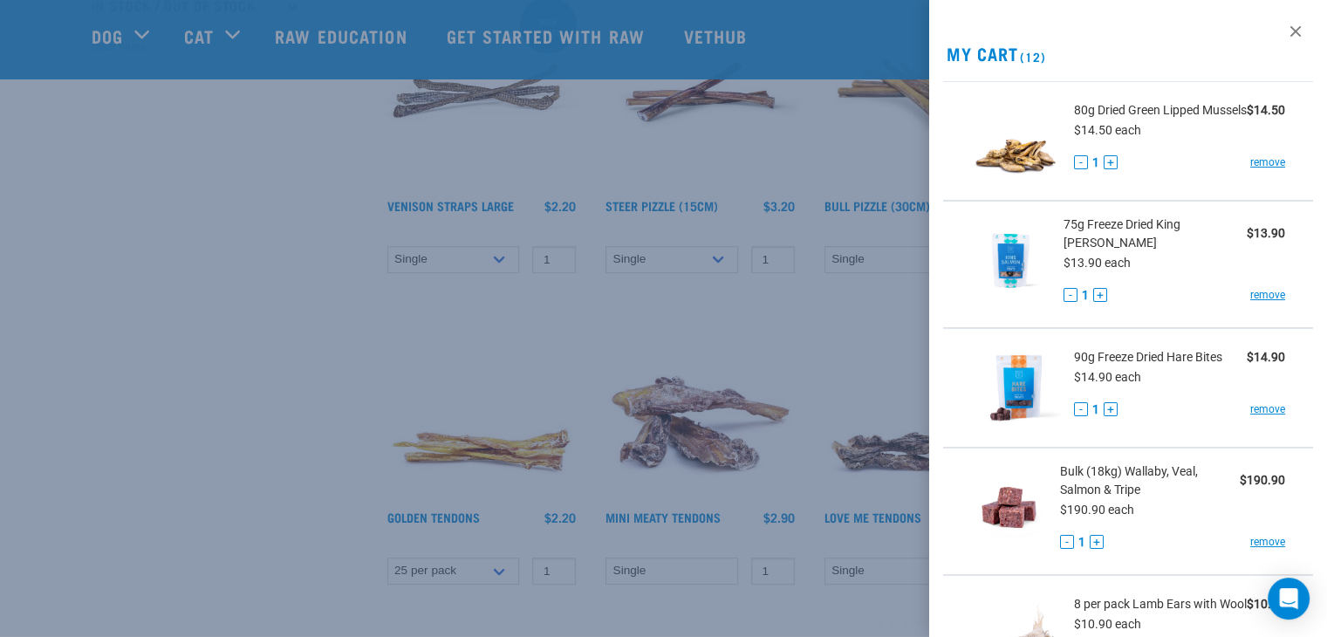 The image size is (1327, 637). What do you see at coordinates (1016, 387) in the screenshot?
I see `img: Freeze Dried Hare Bites` at bounding box center [1016, 387].